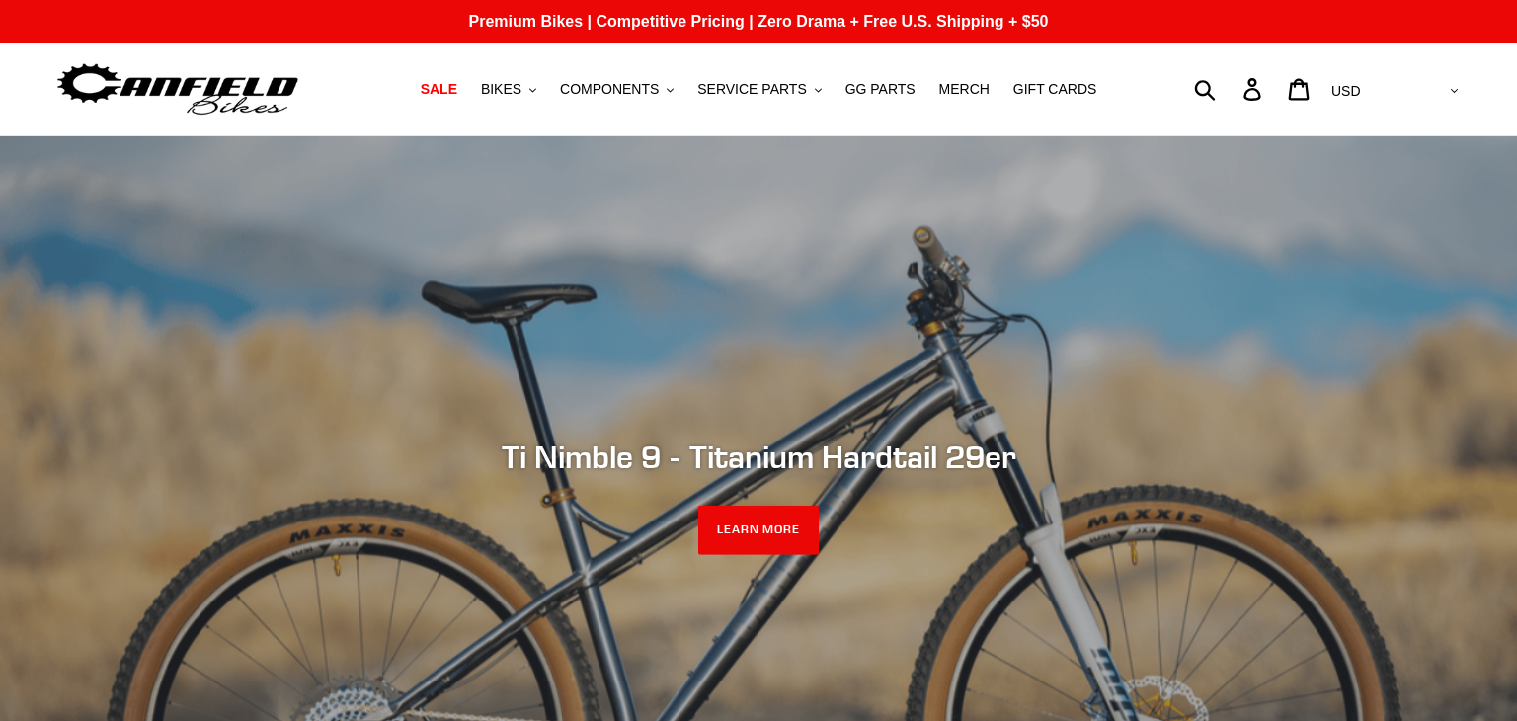 This screenshot has height=721, width=1517. I want to click on span: SERVICE PARTS, so click(752, 89).